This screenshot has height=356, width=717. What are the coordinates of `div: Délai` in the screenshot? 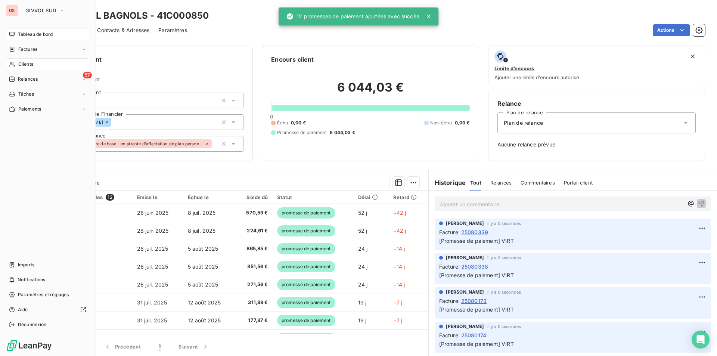 It's located at (371, 197).